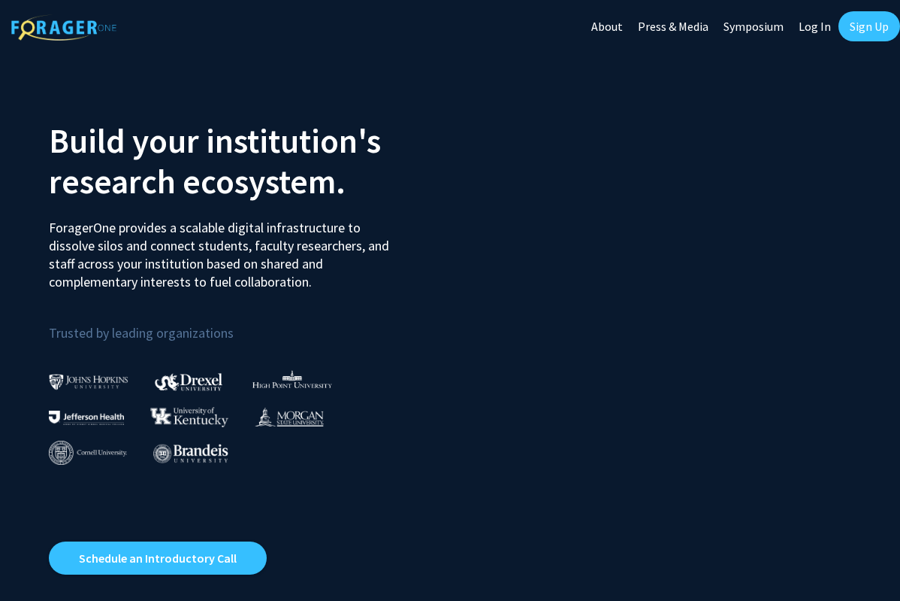  What do you see at coordinates (870, 26) in the screenshot?
I see `a: Sign Up` at bounding box center [870, 26].